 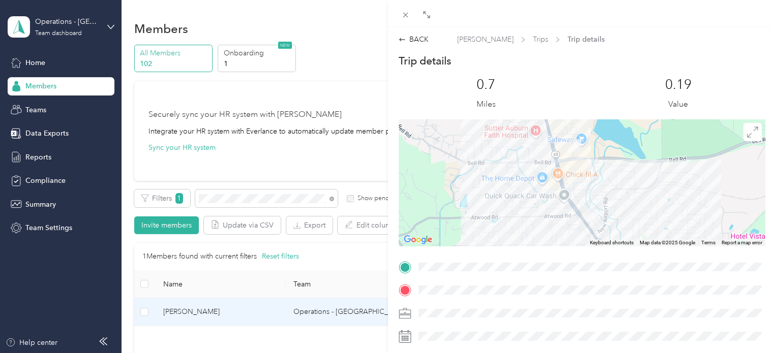 What do you see at coordinates (541, 39) in the screenshot?
I see `span: Trips` at bounding box center [541, 39].